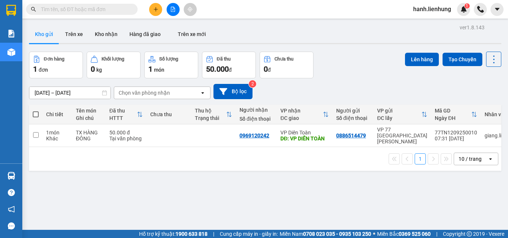  I want to click on div: Người gửi, so click(353, 111).